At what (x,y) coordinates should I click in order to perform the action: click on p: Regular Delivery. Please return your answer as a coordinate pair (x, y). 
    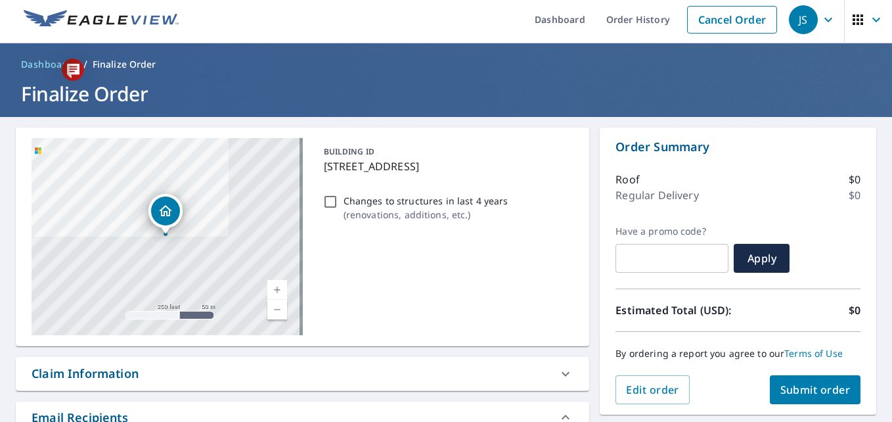
    Looking at the image, I should click on (657, 195).